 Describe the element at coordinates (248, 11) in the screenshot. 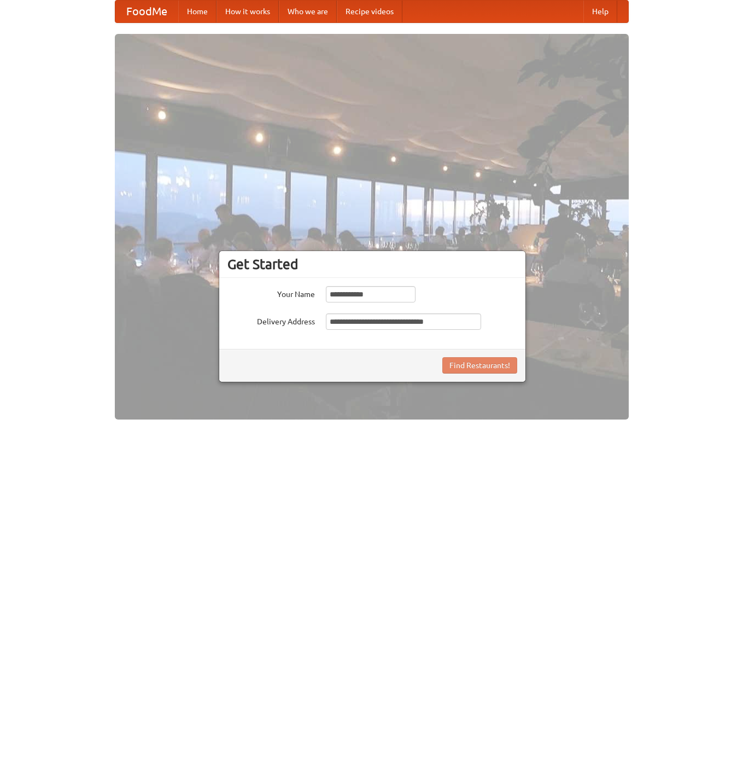

I see `a: How it works` at that location.